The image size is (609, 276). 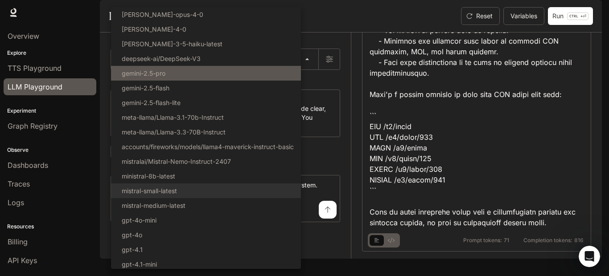 I want to click on p: gpt-4.1, so click(x=132, y=250).